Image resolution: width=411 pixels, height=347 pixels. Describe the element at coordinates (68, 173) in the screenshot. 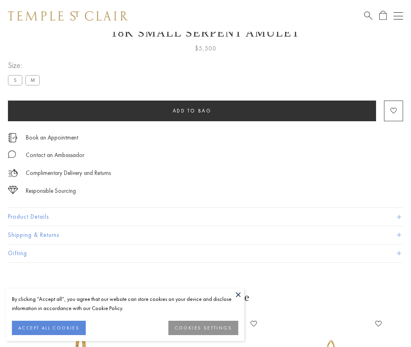

I see `p: Complimentary Delivery and Returns` at that location.